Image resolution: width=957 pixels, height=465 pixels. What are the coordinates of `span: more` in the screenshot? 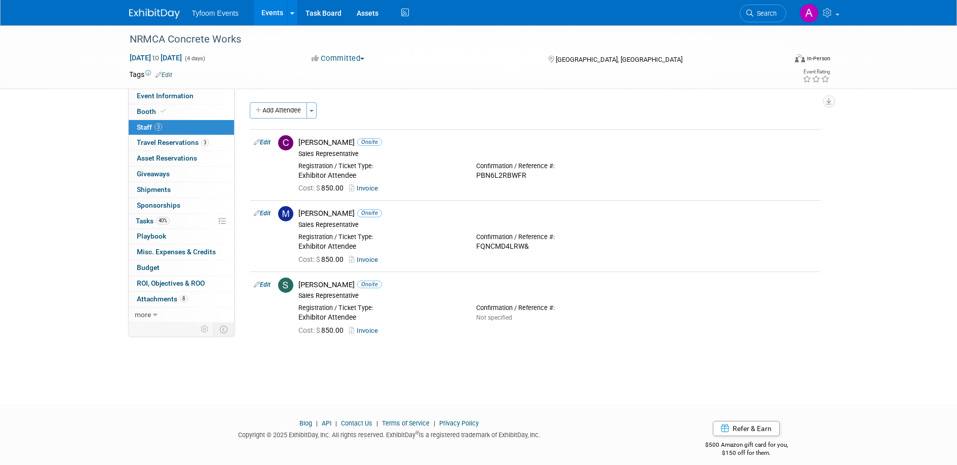 It's located at (143, 315).